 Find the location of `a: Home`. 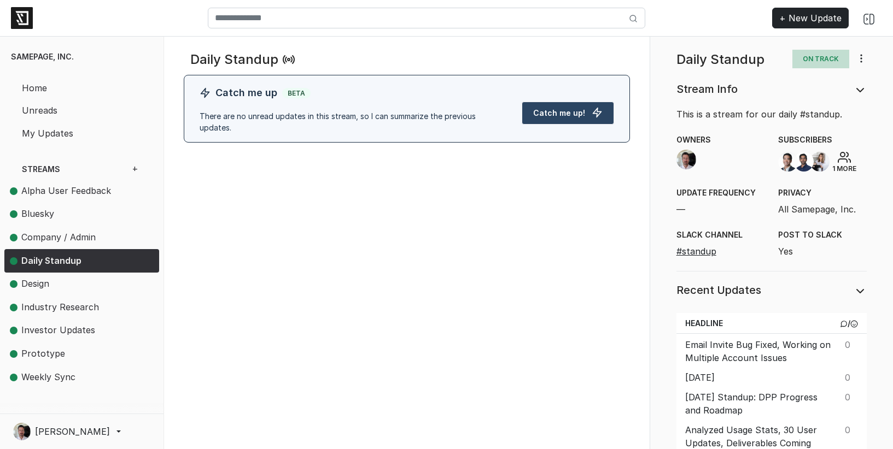

a: Home is located at coordinates (81, 87).